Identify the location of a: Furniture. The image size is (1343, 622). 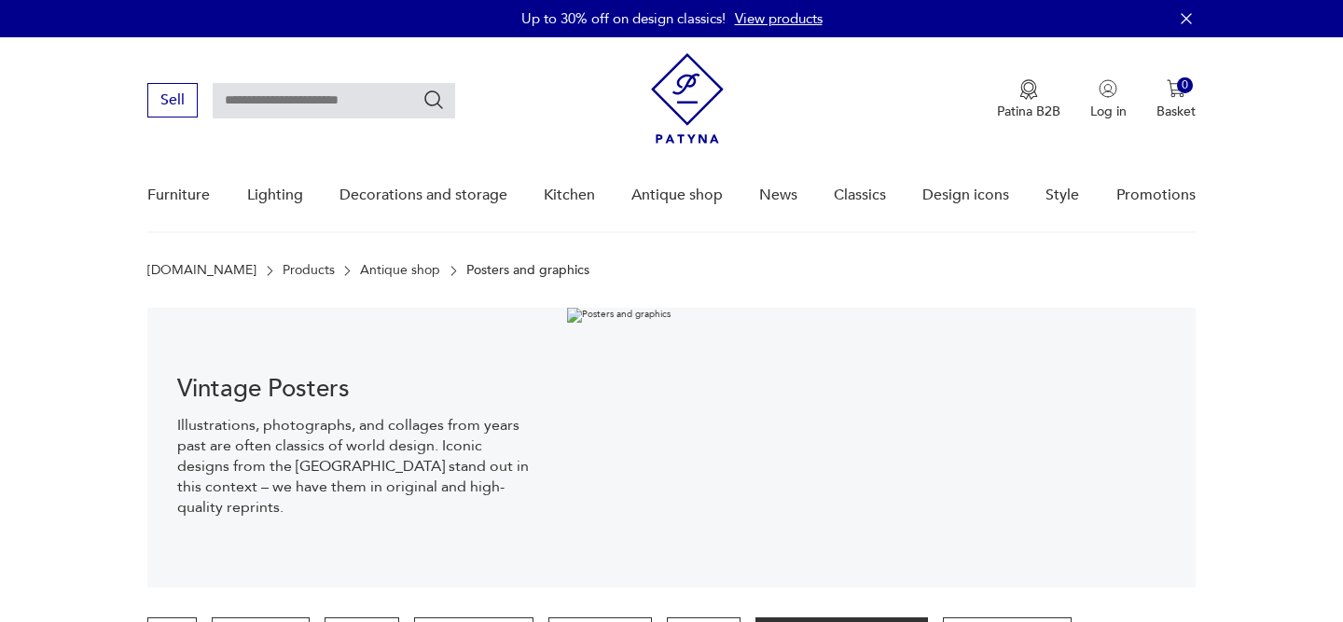
(178, 195).